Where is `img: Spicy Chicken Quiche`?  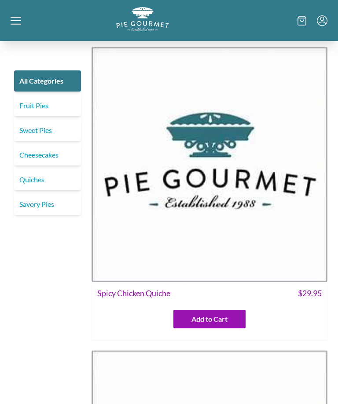
img: Spicy Chicken Quiche is located at coordinates (210, 164).